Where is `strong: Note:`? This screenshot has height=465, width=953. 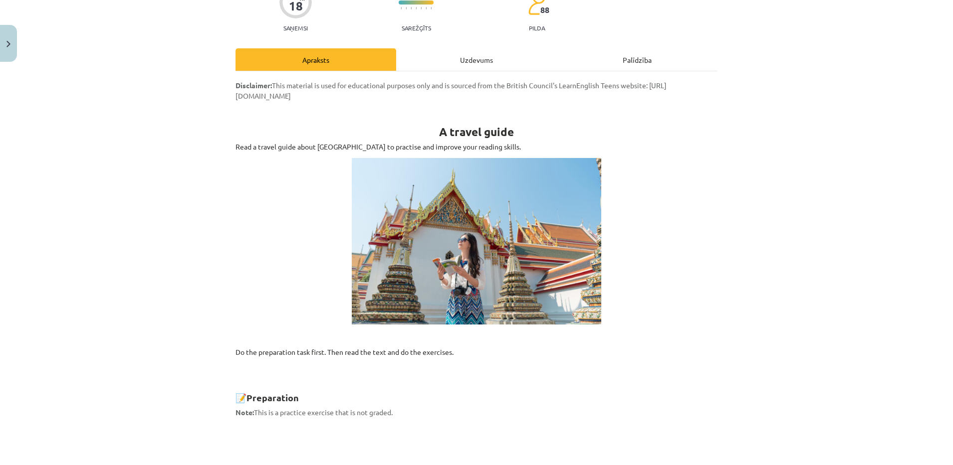
strong: Note: is located at coordinates (244, 412).